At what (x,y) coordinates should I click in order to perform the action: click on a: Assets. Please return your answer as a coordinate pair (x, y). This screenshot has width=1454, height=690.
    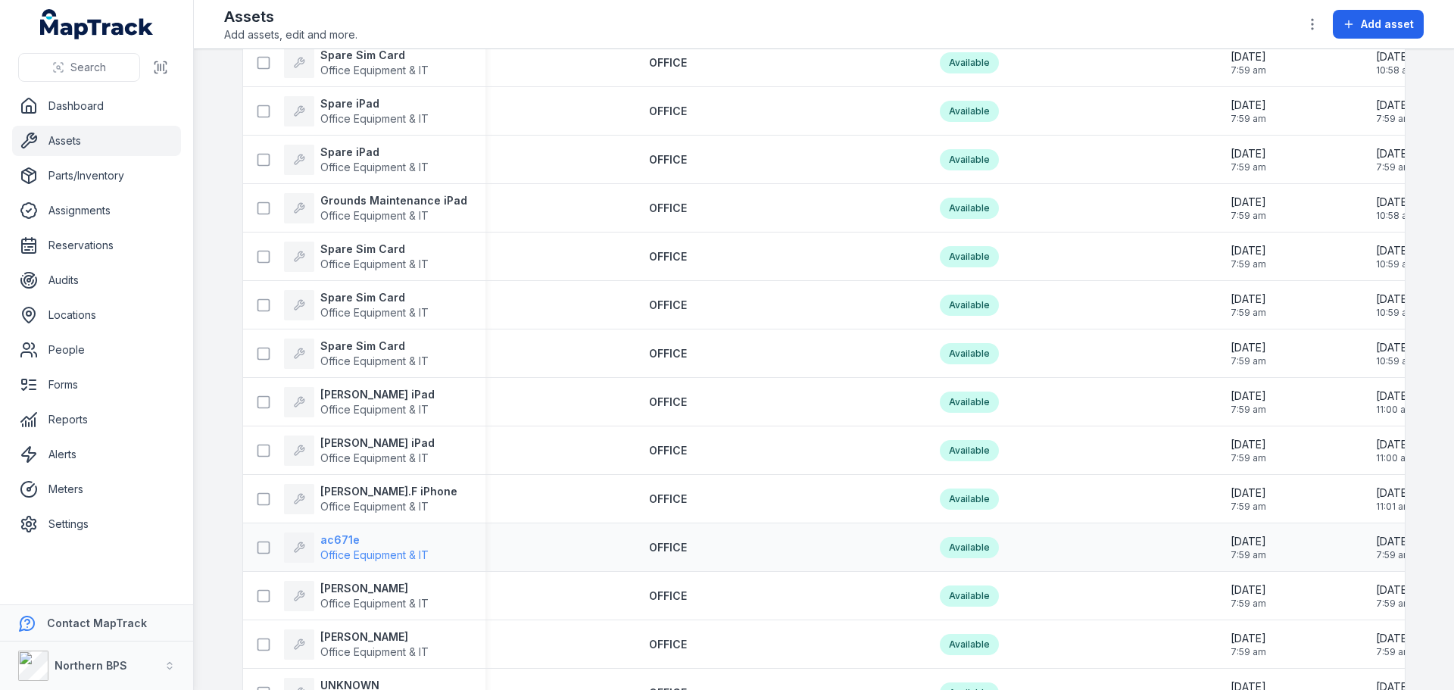
    Looking at the image, I should click on (96, 141).